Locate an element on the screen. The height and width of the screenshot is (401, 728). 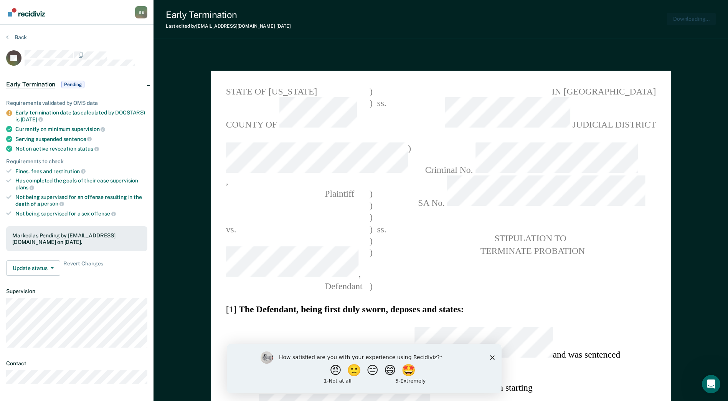
div: Has completed the goals of their case supervision is located at coordinates (81, 184).